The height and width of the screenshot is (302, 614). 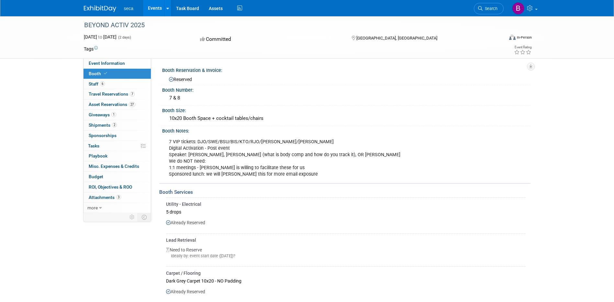 What do you see at coordinates (100, 9) in the screenshot?
I see `img: ExhibitDay` at bounding box center [100, 9].